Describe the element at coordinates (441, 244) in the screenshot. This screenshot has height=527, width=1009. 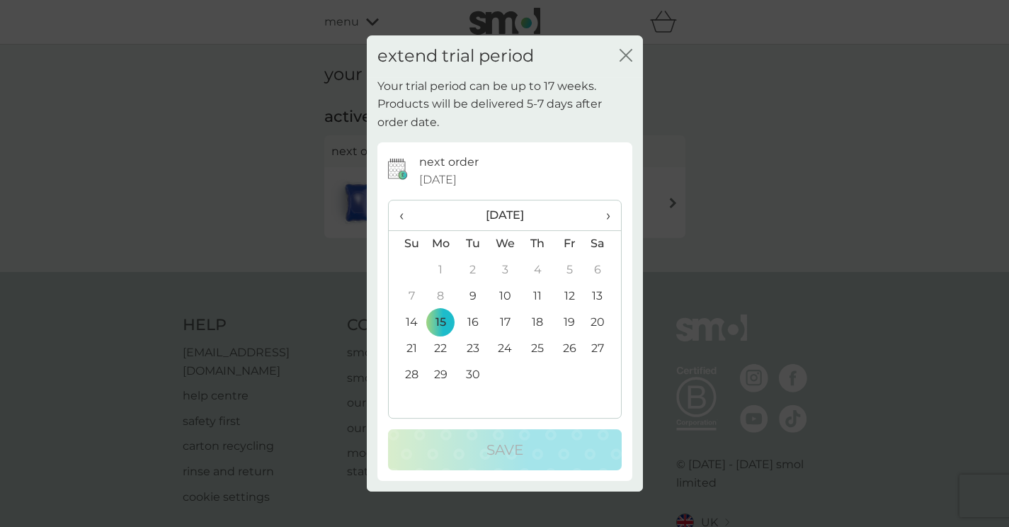
I see `th: Mo` at that location.